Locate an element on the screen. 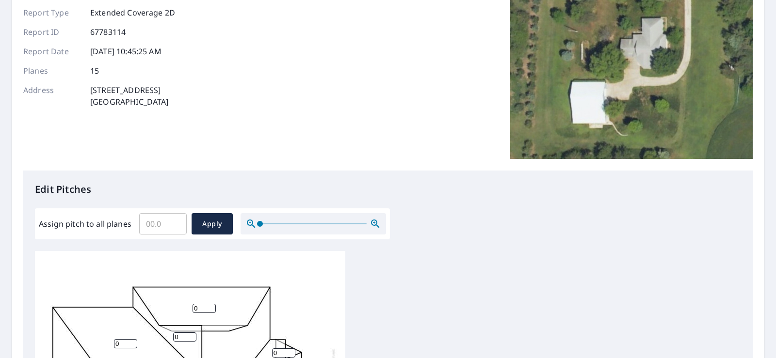 This screenshot has height=358, width=776. input: 00.0 is located at coordinates (163, 224).